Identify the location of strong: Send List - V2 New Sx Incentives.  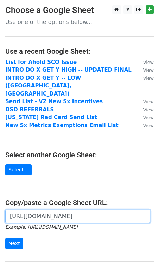
(54, 102).